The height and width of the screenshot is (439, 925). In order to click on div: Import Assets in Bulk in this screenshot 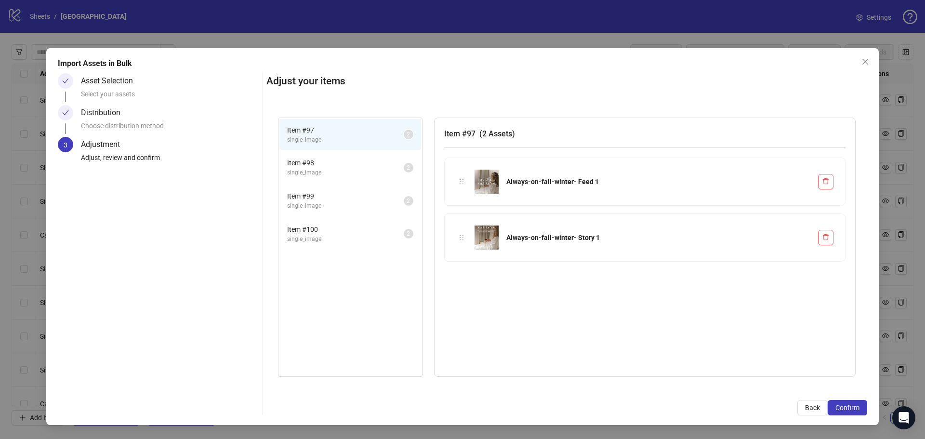, I will do `click(462, 64)`.